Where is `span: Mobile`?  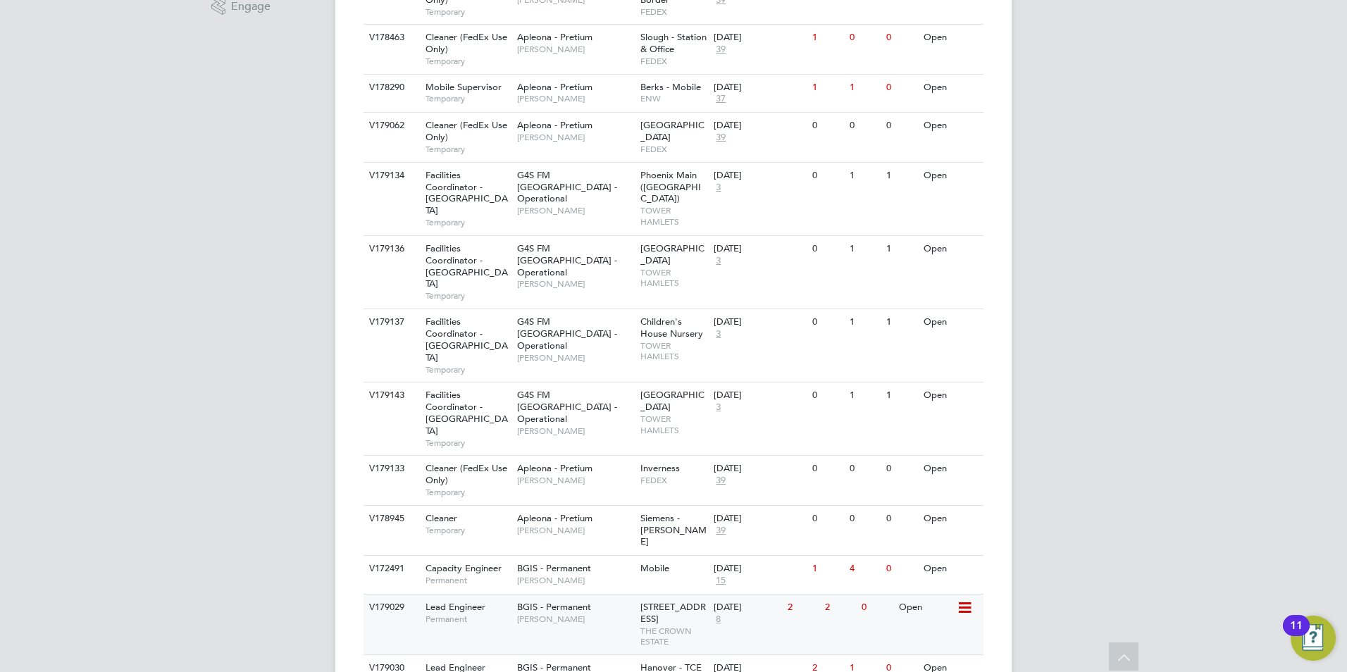
span: Mobile is located at coordinates (655, 568).